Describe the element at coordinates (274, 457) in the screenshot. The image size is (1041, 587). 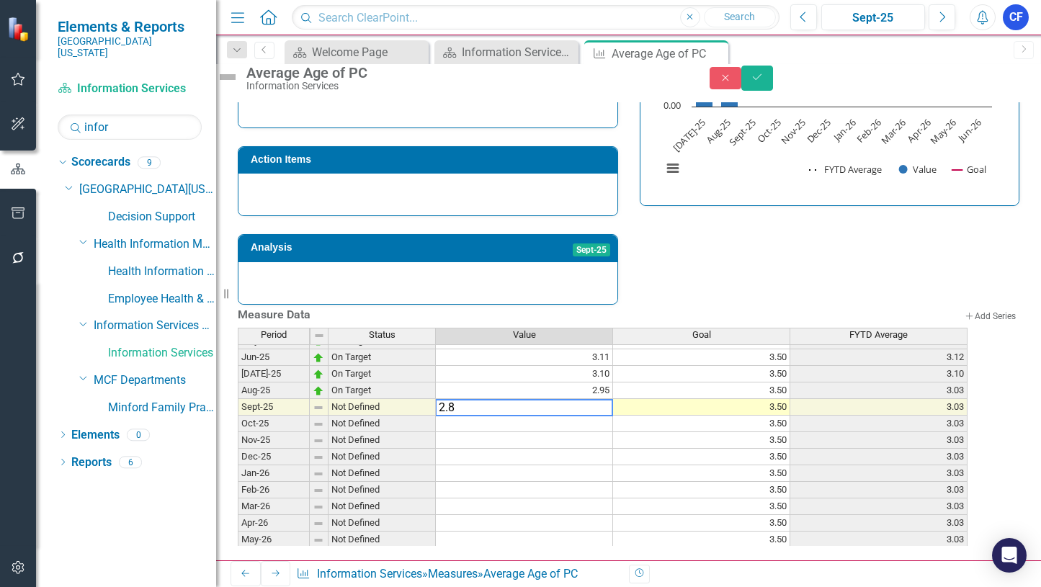
I see `td: Dec-25` at that location.